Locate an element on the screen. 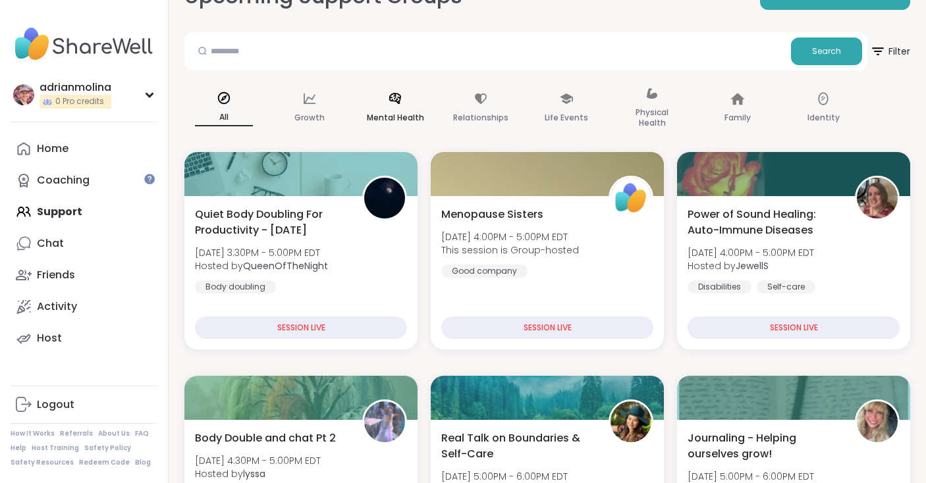  a: Logout is located at coordinates (84, 405).